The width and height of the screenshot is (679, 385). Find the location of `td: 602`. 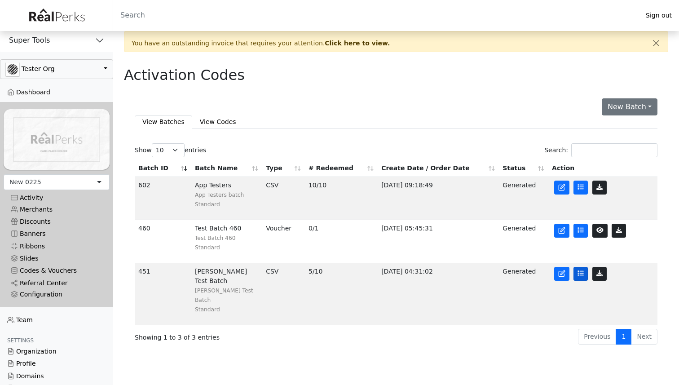

td: 602 is located at coordinates (163, 199).